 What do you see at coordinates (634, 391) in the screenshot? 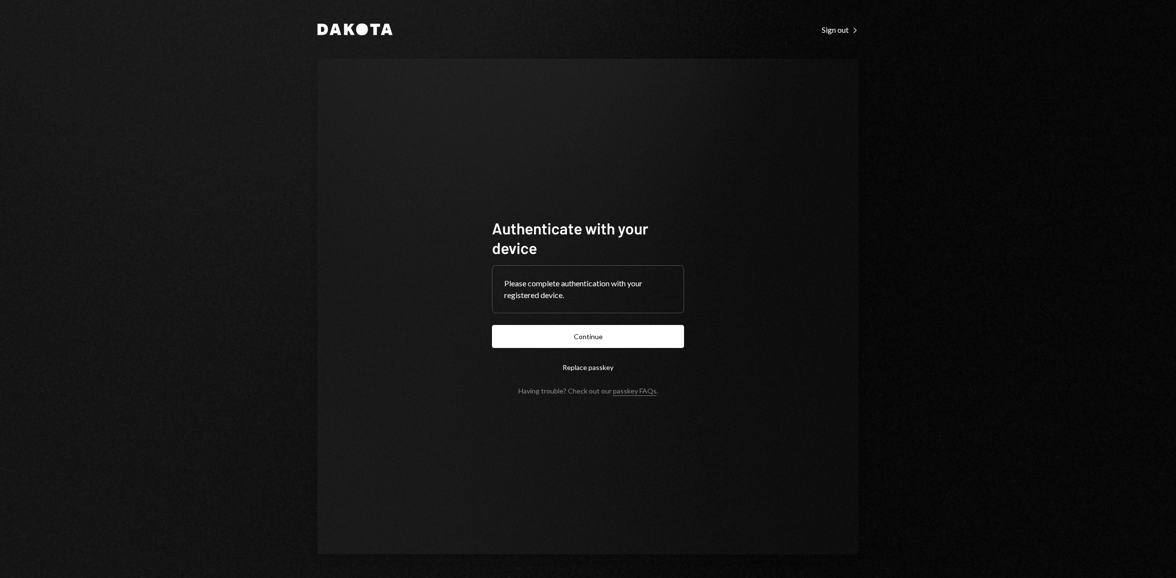
I see `a: passkey FAQs` at bounding box center [634, 391].